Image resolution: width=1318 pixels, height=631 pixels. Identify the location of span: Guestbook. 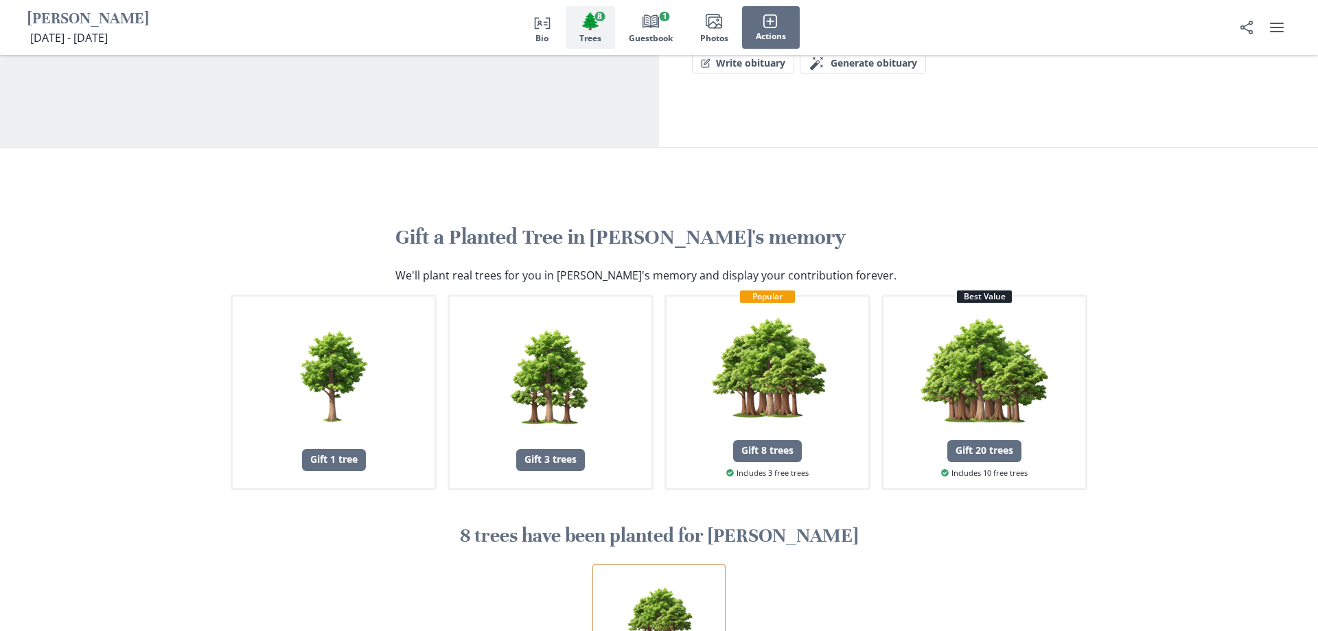
(651, 38).